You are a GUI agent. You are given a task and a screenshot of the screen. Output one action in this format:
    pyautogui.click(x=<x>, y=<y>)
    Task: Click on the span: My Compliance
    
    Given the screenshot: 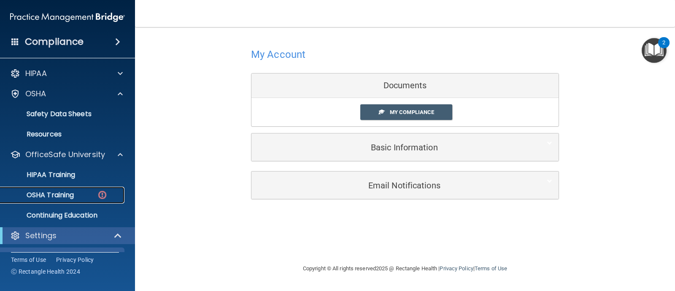 What is the action you would take?
    pyautogui.click(x=412, y=112)
    